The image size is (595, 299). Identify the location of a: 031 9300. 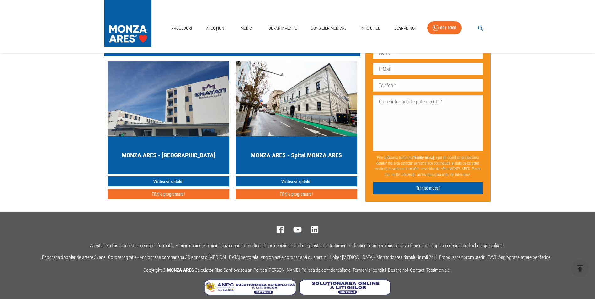
(445, 28).